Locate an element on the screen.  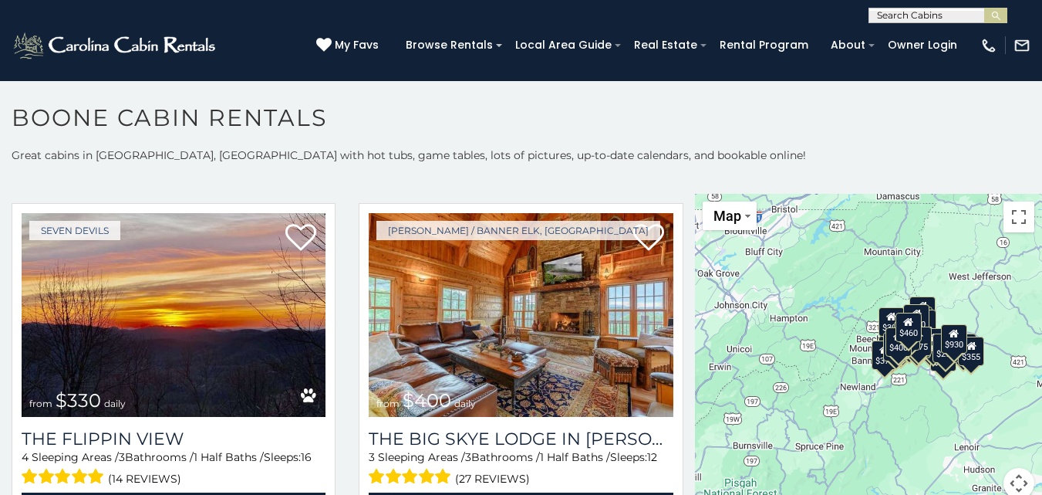
a: Owner Login is located at coordinates (923, 45).